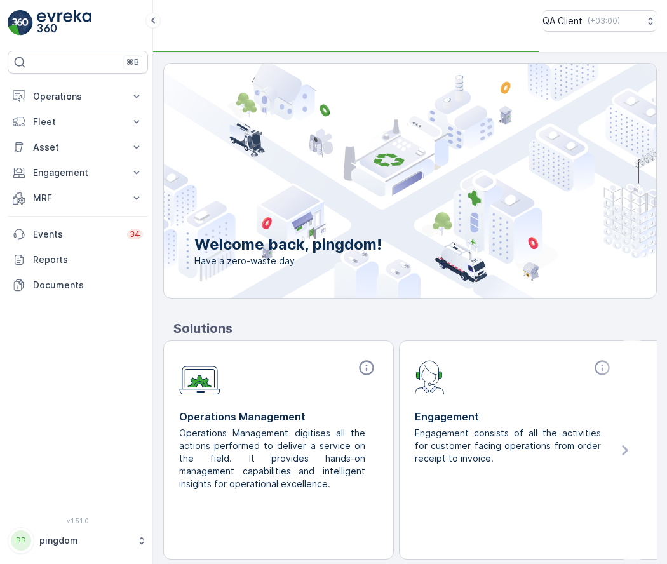 Image resolution: width=667 pixels, height=564 pixels. I want to click on div: PP, so click(21, 540).